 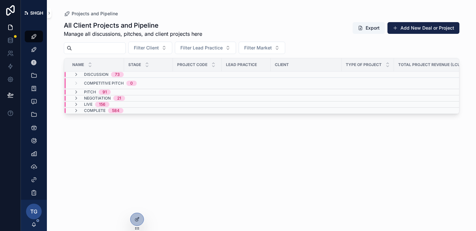 I want to click on div: scrollable content, so click(x=34, y=113).